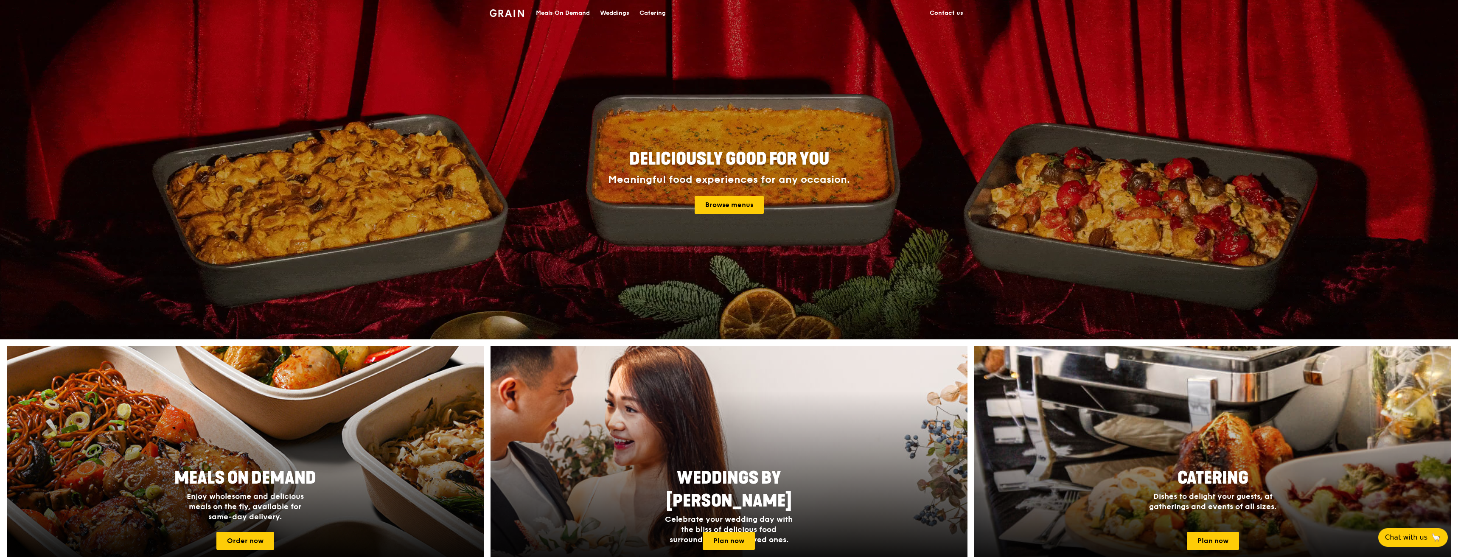  What do you see at coordinates (729, 159) in the screenshot?
I see `span: Deliciously good for you` at bounding box center [729, 159].